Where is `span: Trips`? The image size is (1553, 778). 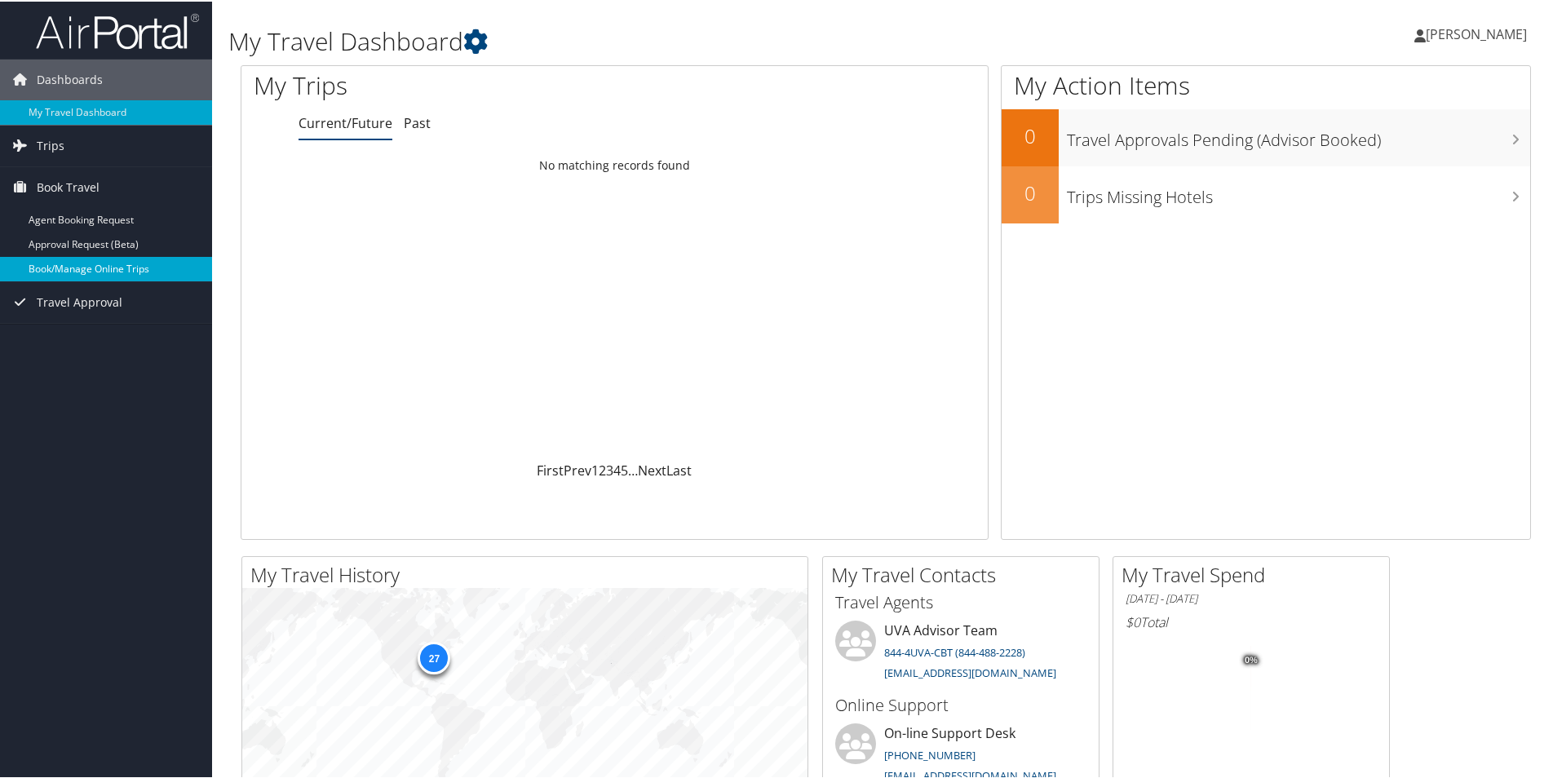 span: Trips is located at coordinates (51, 144).